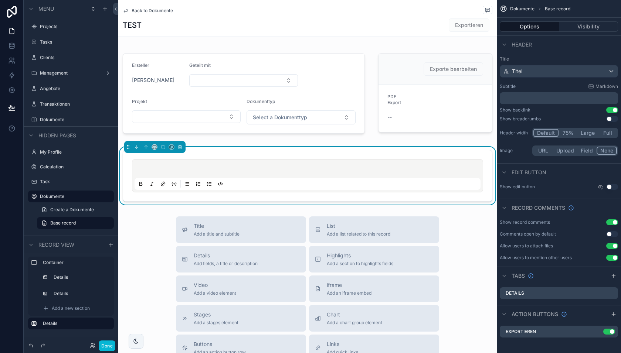  What do you see at coordinates (76, 167) in the screenshot?
I see `label: Calculation` at bounding box center [76, 167].